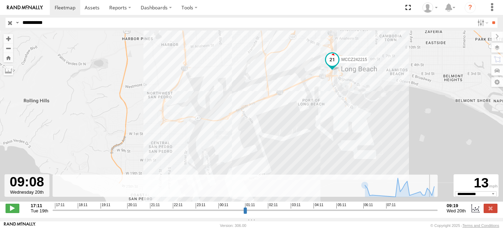 This screenshot has height=229, width=503. Describe the element at coordinates (250, 205) in the screenshot. I see `span: 01:11` at that location.